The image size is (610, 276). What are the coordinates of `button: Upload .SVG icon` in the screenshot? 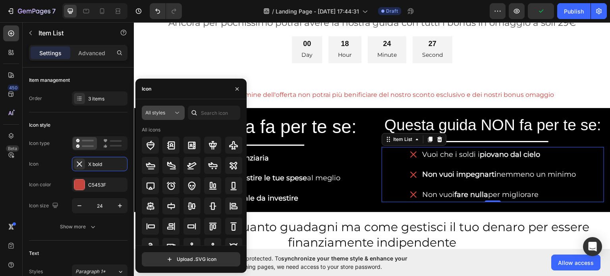 It's located at (191, 259).